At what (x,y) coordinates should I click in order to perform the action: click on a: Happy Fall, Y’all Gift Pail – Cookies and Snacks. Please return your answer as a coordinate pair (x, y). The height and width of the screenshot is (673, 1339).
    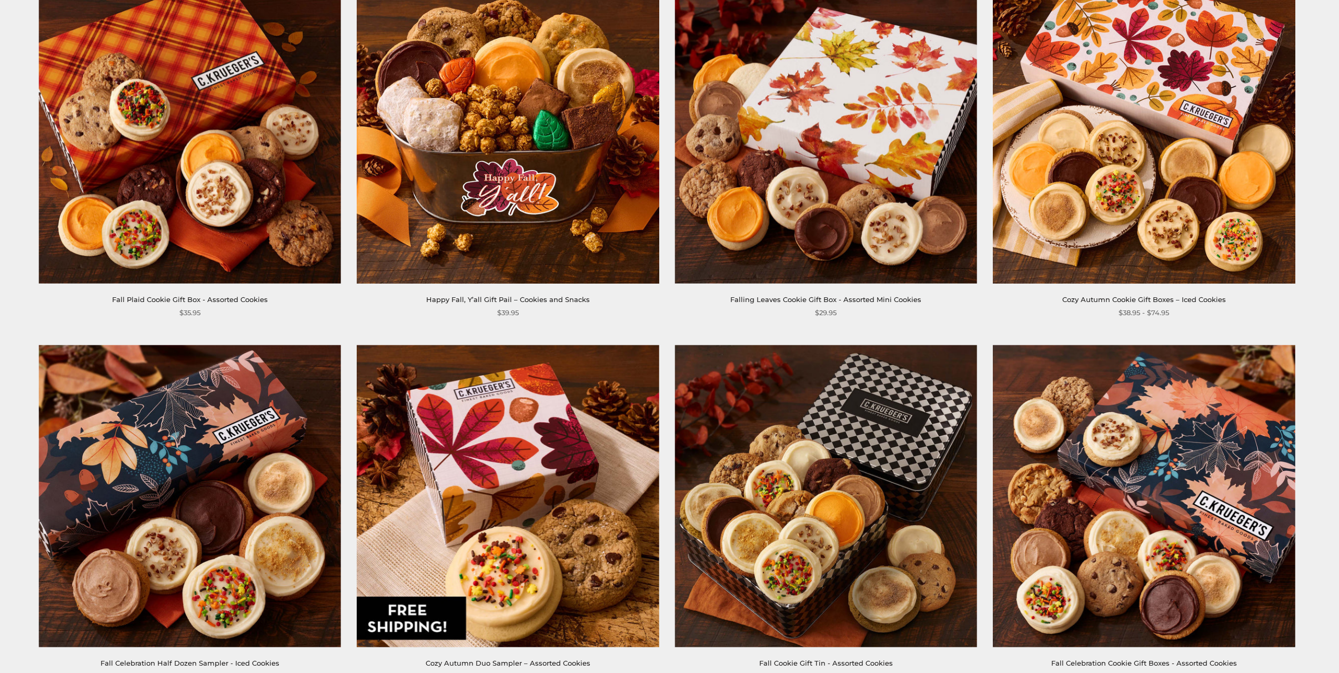
    Looking at the image, I should click on (508, 299).